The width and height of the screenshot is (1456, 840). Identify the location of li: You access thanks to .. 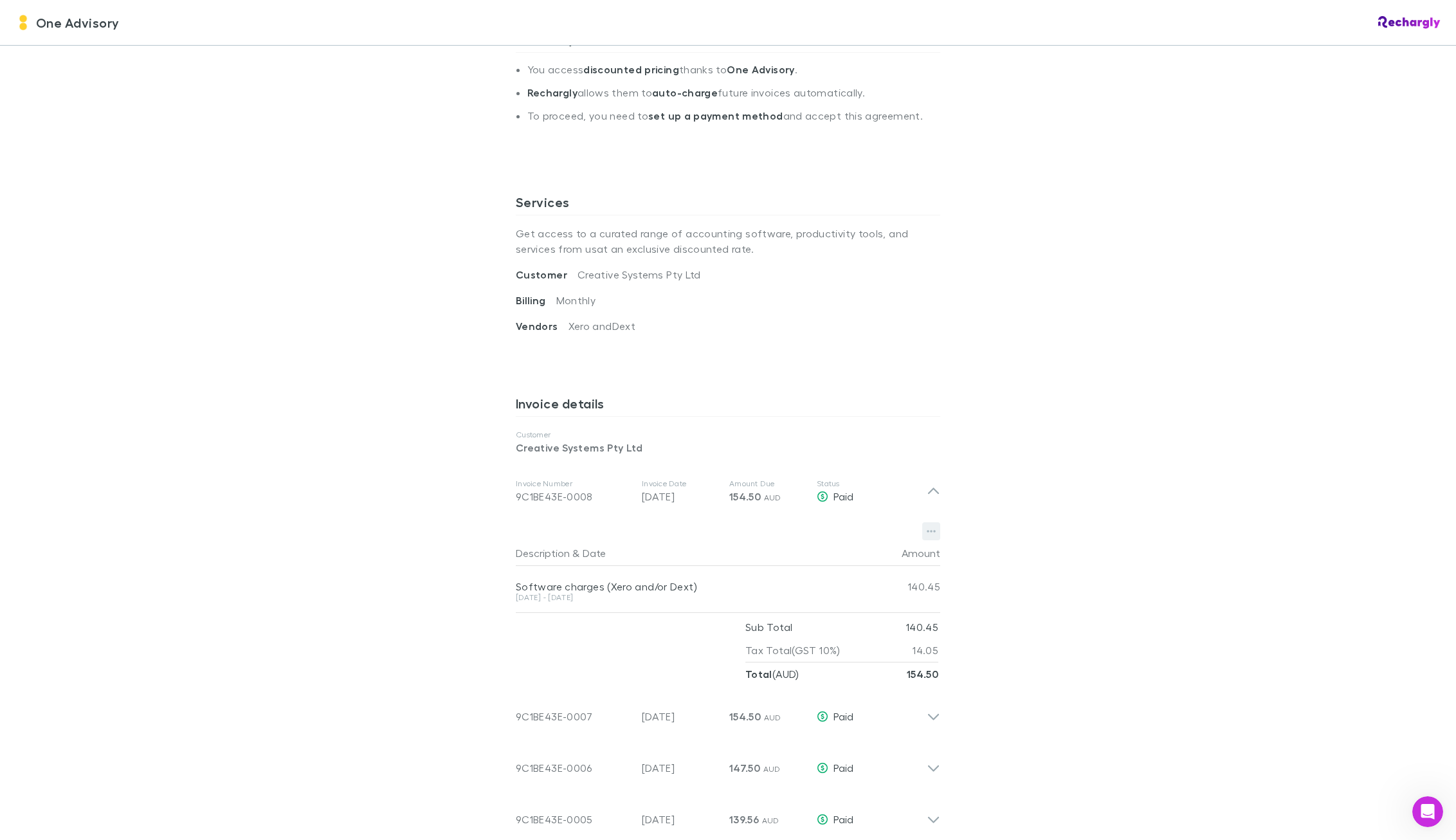
(734, 75).